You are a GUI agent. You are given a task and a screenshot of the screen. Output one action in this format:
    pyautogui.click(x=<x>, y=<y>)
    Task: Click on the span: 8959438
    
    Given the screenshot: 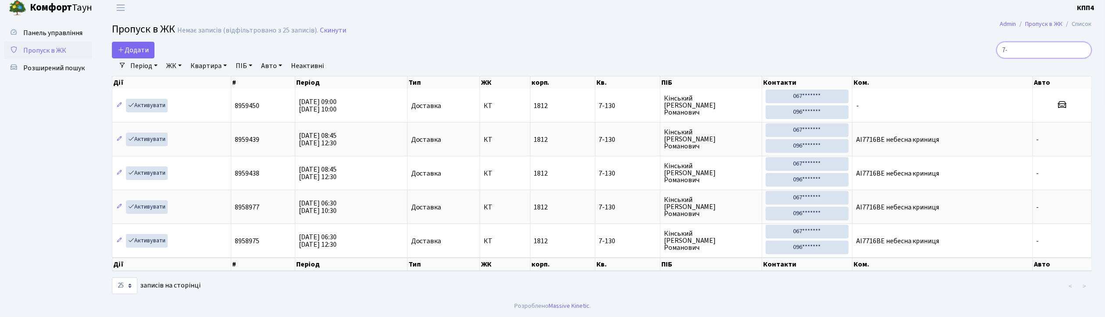 What is the action you would take?
    pyautogui.click(x=247, y=173)
    